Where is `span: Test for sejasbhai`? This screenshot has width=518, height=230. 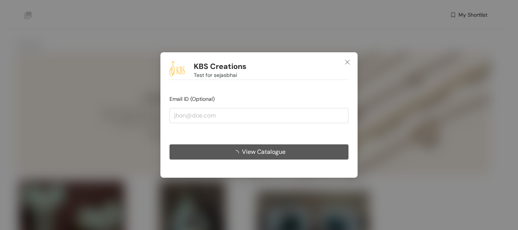 span: Test for sejasbhai is located at coordinates (215, 75).